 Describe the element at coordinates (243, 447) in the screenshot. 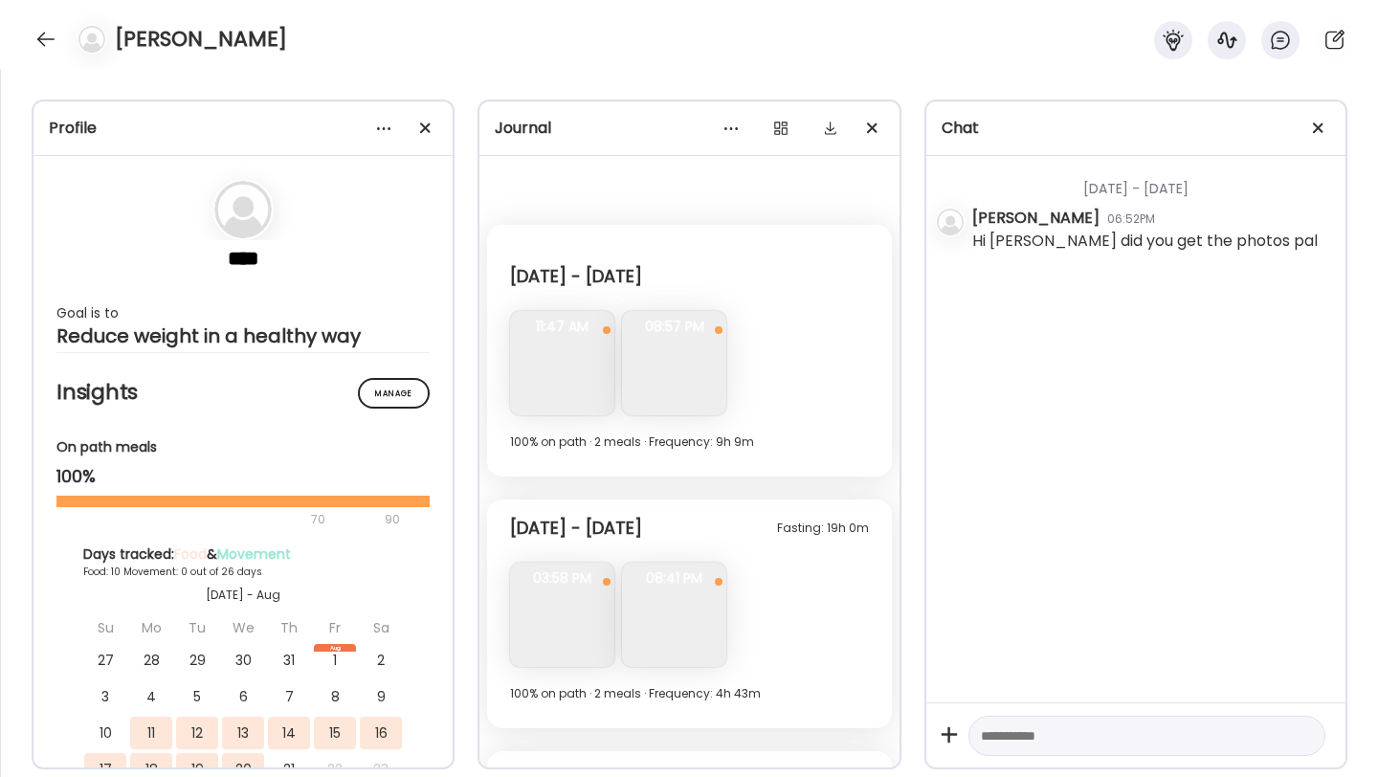

I see `div: On path meals` at that location.